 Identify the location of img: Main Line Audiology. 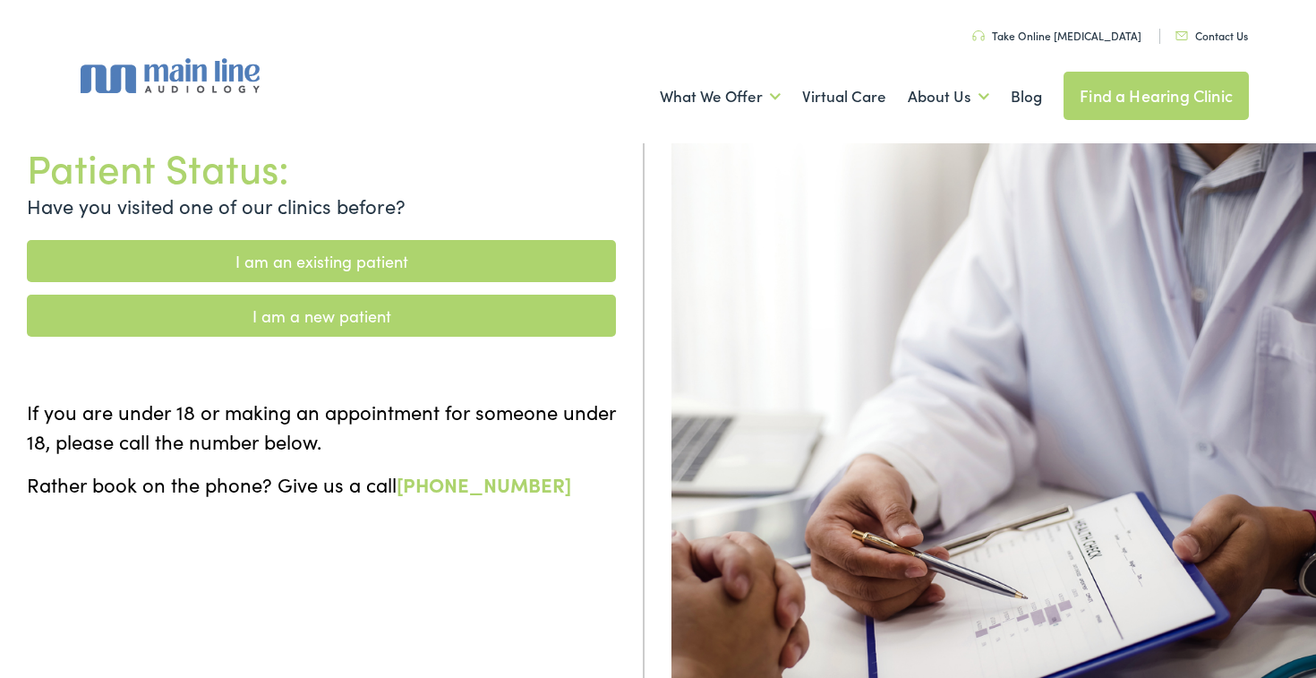
(163, 75).